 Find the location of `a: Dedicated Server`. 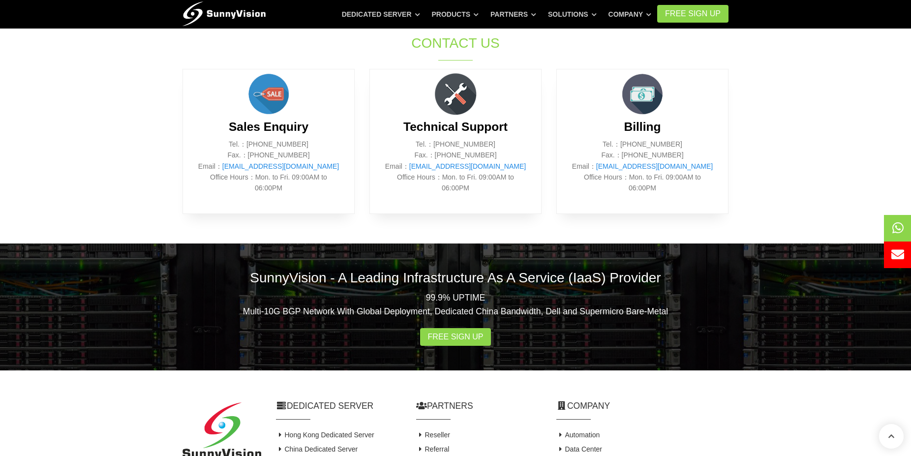

a: Dedicated Server is located at coordinates (381, 14).